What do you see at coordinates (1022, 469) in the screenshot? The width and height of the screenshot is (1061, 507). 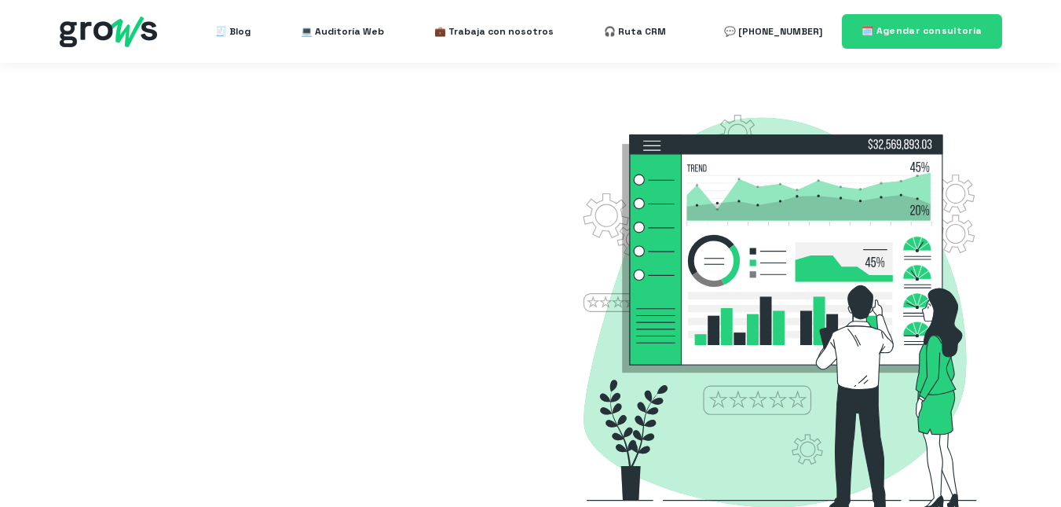 I see `div: Chat Widget` at bounding box center [1022, 469].